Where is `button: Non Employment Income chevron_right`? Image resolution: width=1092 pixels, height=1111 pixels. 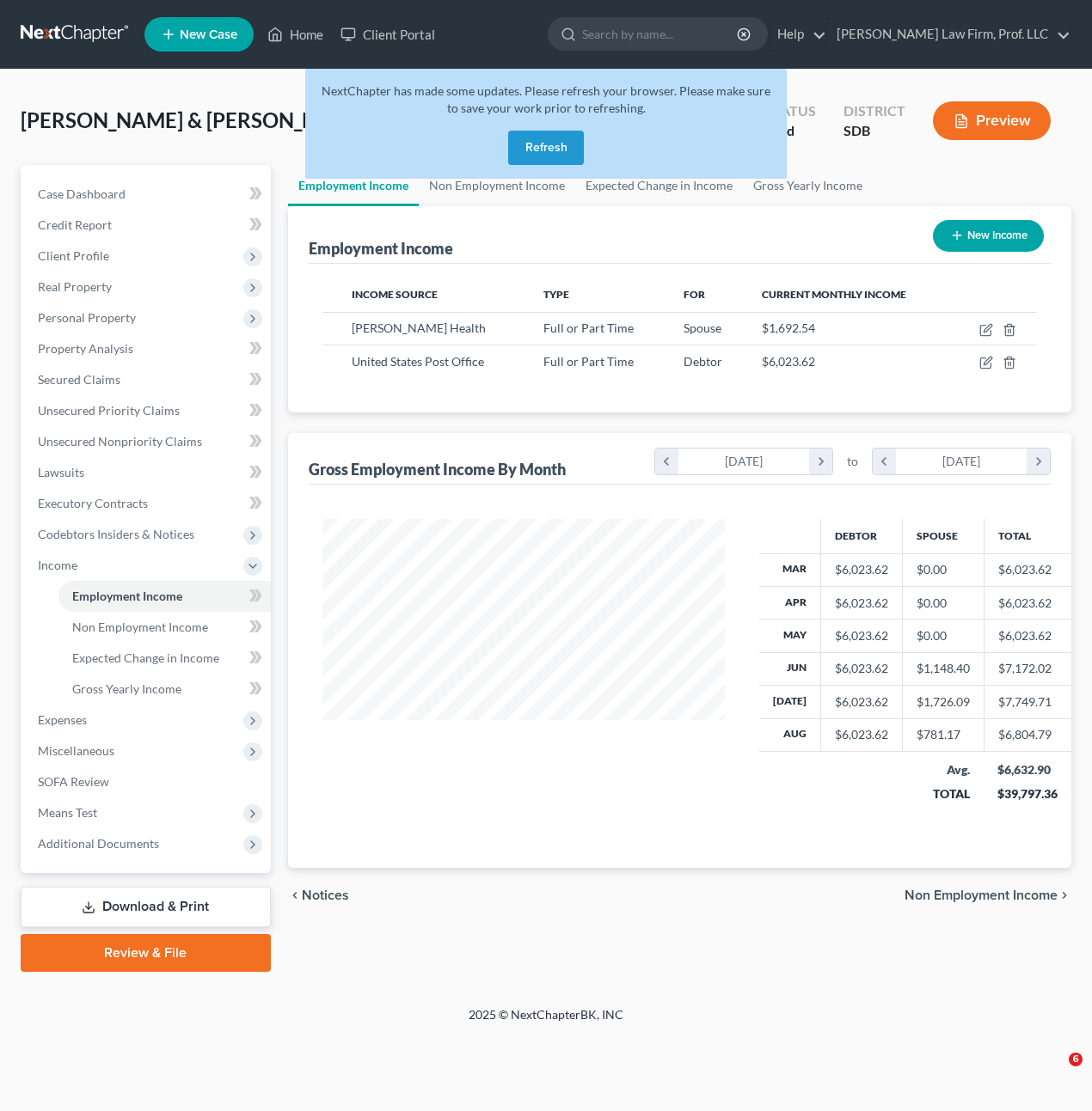 button: Non Employment Income chevron_right is located at coordinates (988, 895).